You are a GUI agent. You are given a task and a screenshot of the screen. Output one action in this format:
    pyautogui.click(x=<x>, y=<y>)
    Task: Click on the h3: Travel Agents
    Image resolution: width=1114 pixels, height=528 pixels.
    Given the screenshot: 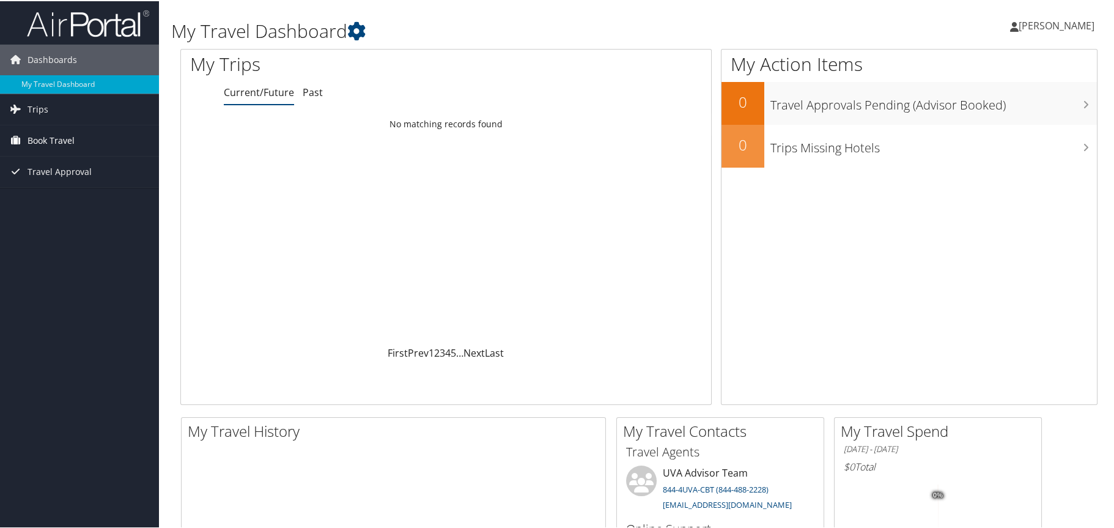 What is the action you would take?
    pyautogui.click(x=720, y=451)
    